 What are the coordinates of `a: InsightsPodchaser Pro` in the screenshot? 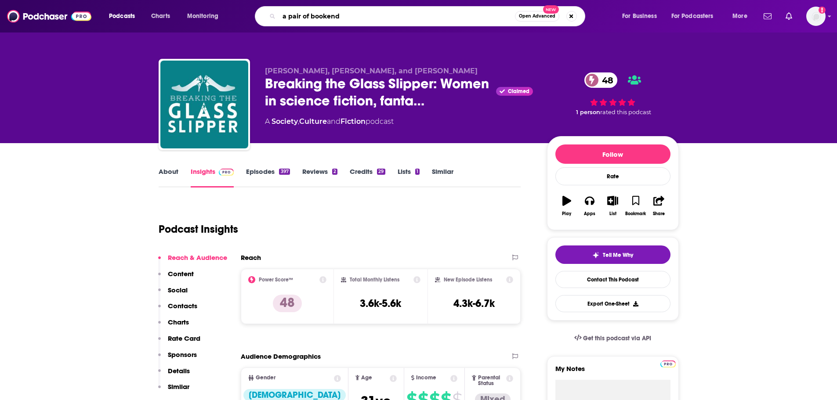 It's located at (212, 177).